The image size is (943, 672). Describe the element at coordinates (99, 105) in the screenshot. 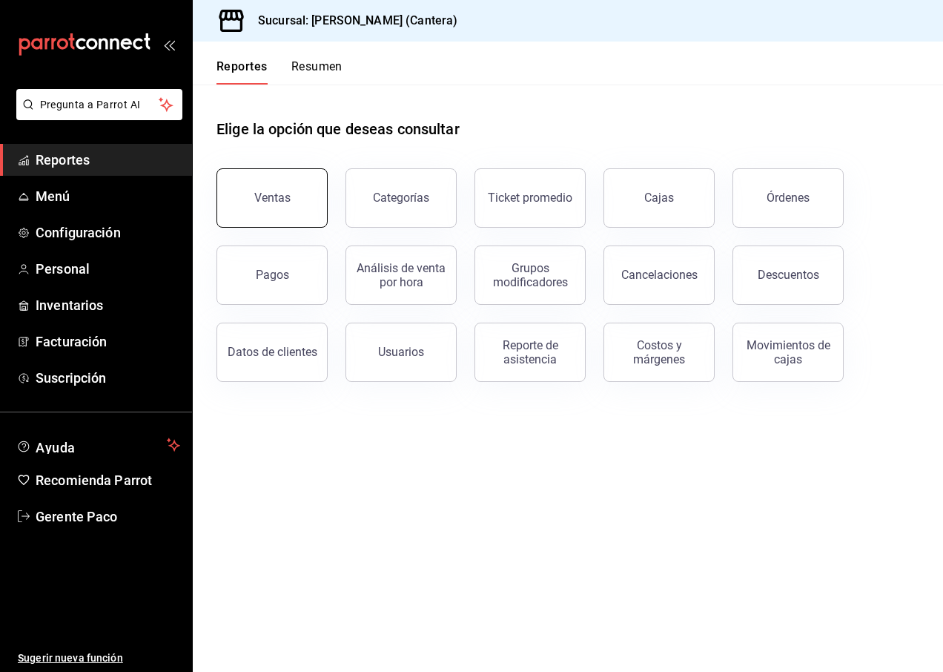

I see `button: Pregunta a Parrot AI` at that location.